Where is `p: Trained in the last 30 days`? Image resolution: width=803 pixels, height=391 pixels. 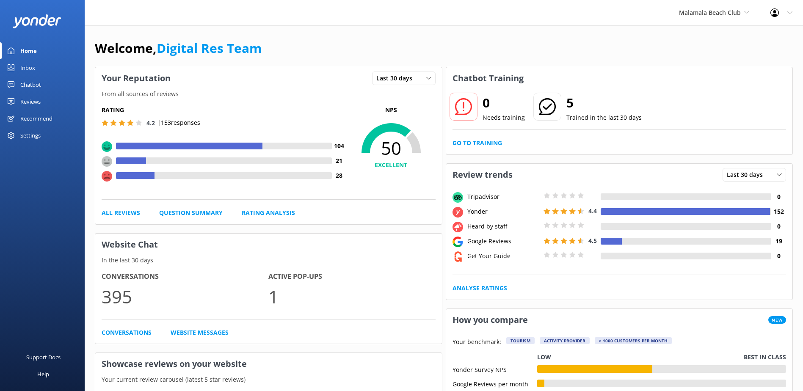
p: Trained in the last 30 days is located at coordinates (604, 118).